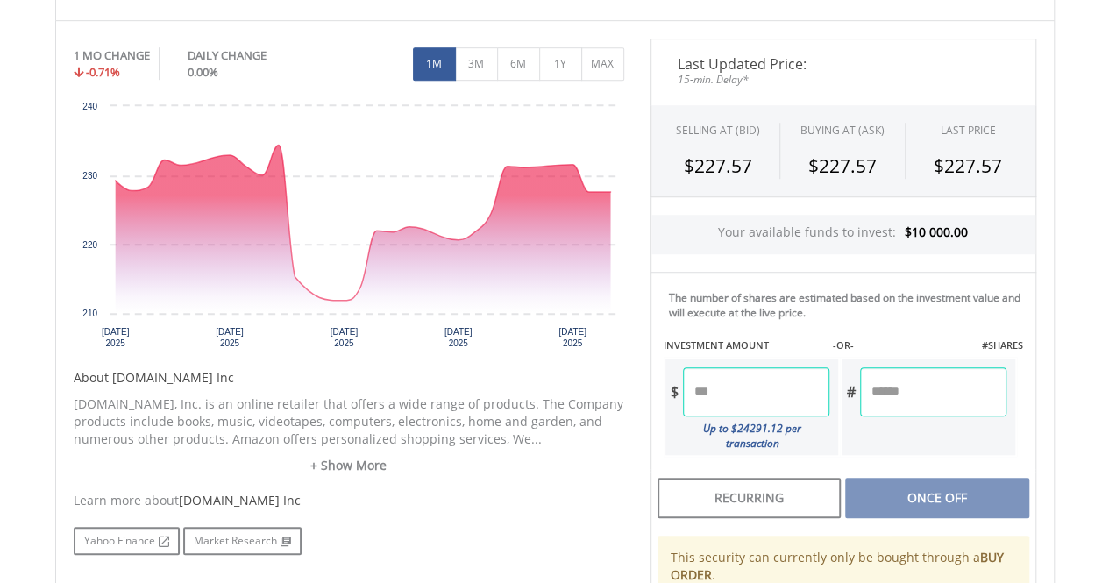  I want to click on a: Market Research, so click(242, 541).